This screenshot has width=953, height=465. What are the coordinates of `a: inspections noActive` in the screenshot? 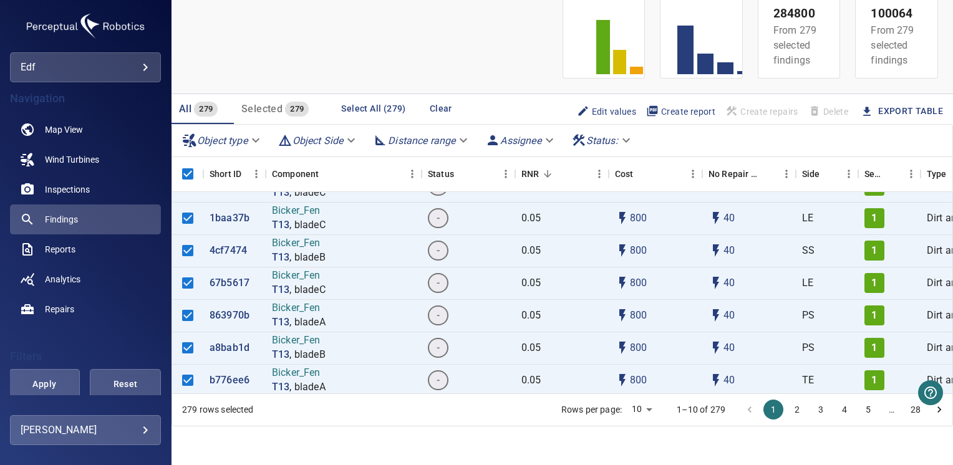 It's located at (85, 190).